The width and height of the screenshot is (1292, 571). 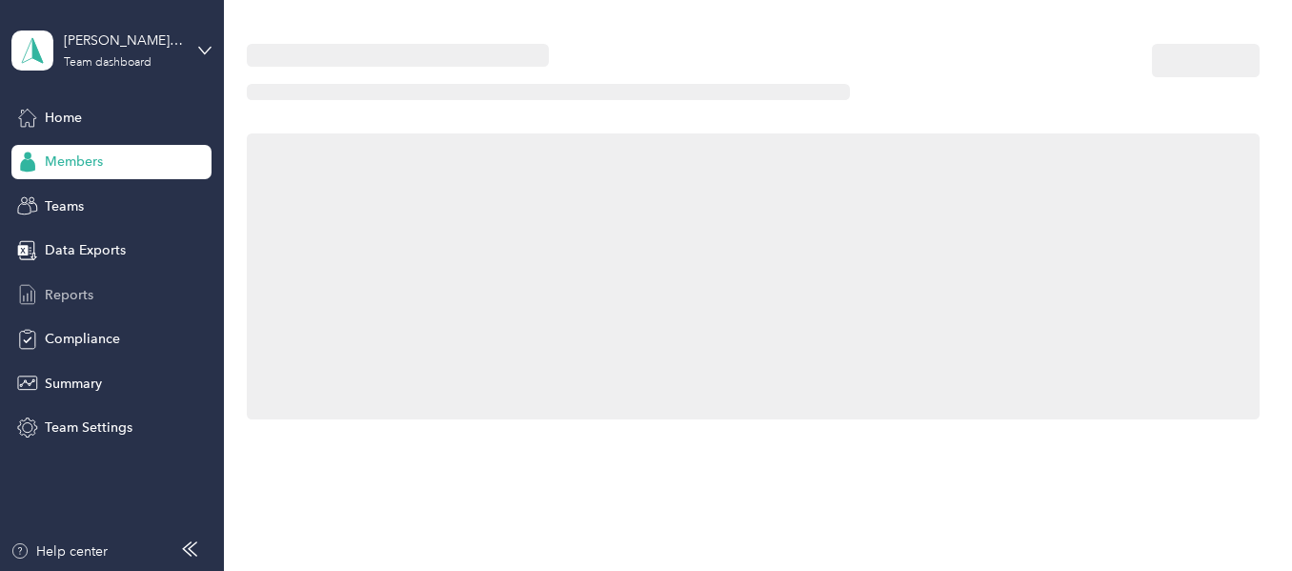 What do you see at coordinates (63, 117) in the screenshot?
I see `span: Home` at bounding box center [63, 117].